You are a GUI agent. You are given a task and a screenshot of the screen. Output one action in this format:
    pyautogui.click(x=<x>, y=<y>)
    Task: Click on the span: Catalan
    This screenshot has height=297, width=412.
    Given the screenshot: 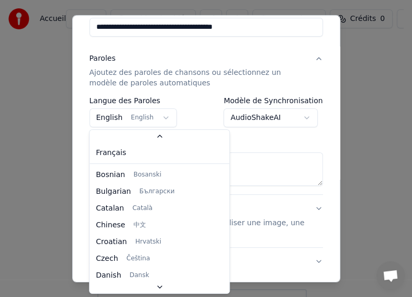 What is the action you would take?
    pyautogui.click(x=110, y=208)
    